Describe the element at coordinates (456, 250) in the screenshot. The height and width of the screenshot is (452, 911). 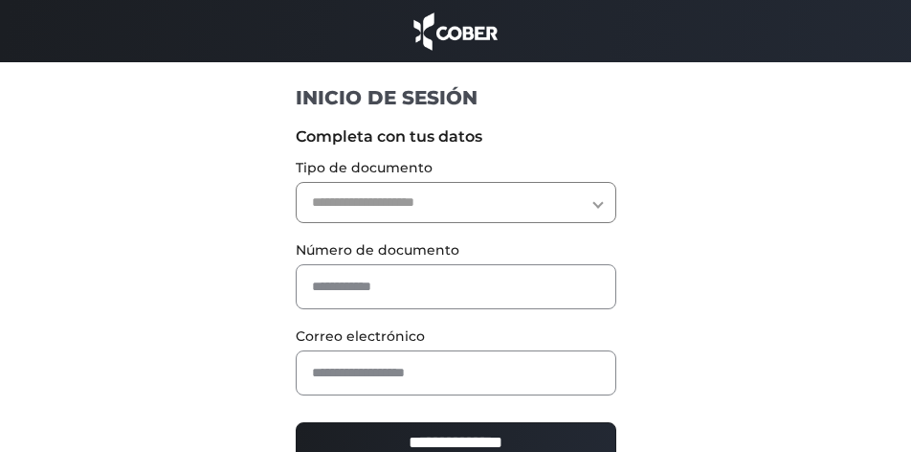
I see `label: Número de documento` at that location.